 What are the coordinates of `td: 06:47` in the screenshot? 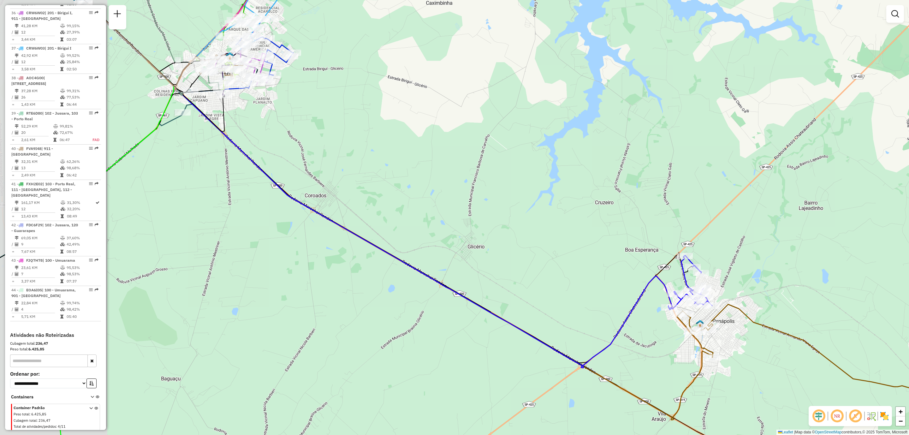 It's located at (72, 140).